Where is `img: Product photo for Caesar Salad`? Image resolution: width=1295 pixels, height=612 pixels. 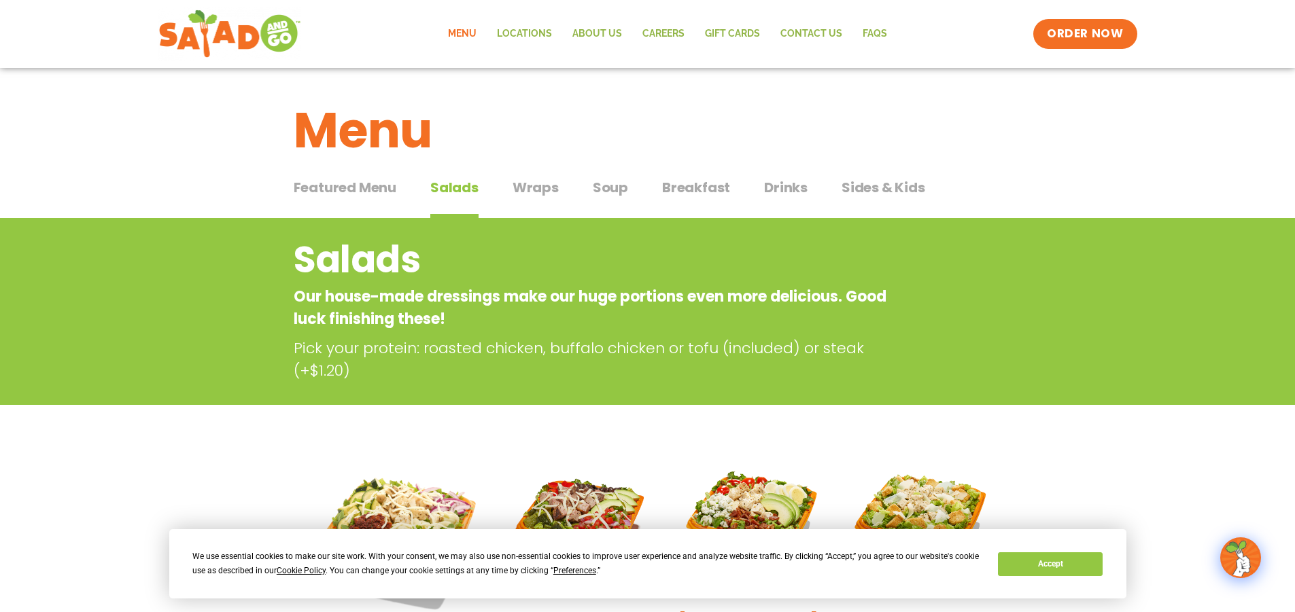 img: Product photo for Caesar Salad is located at coordinates (917, 525).